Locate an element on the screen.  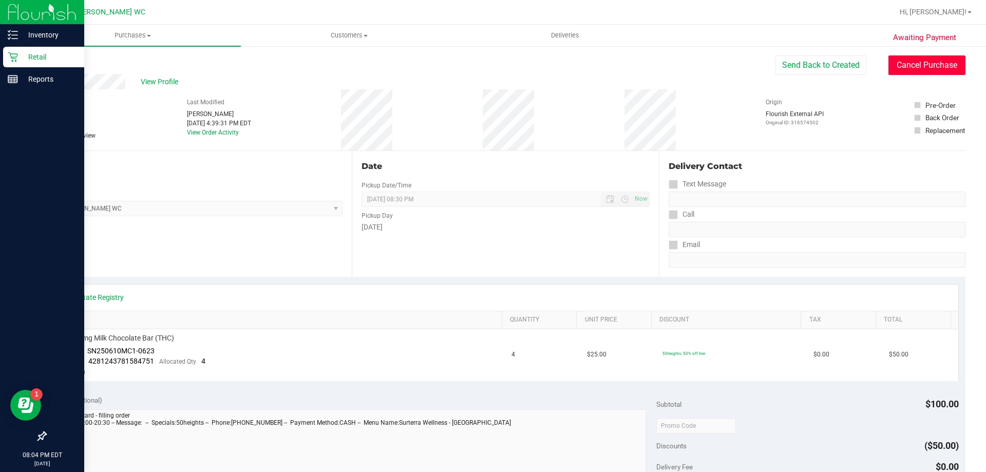
p: 08:04 PM EDT is located at coordinates (42, 455).